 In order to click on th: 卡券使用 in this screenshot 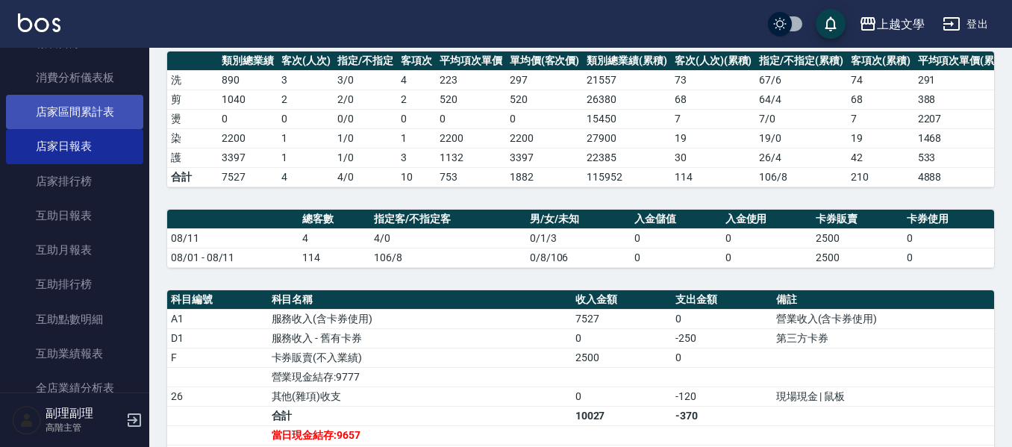, I will do `click(948, 219)`.